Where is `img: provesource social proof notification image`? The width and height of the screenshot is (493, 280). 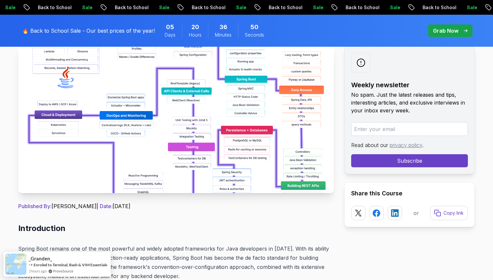
img: provesource social proof notification image is located at coordinates (16, 264).